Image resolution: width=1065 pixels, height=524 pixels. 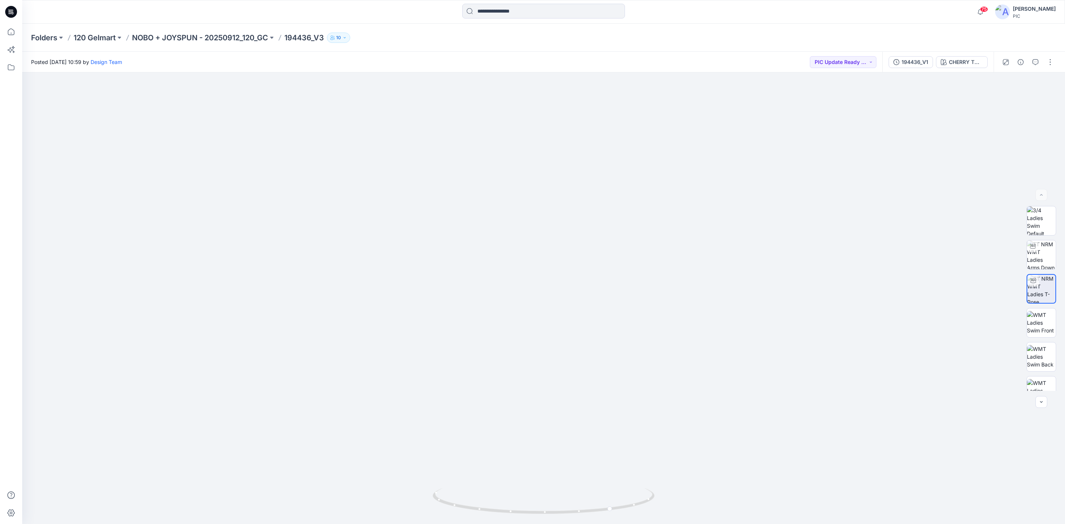 I want to click on span: 75, so click(x=984, y=9).